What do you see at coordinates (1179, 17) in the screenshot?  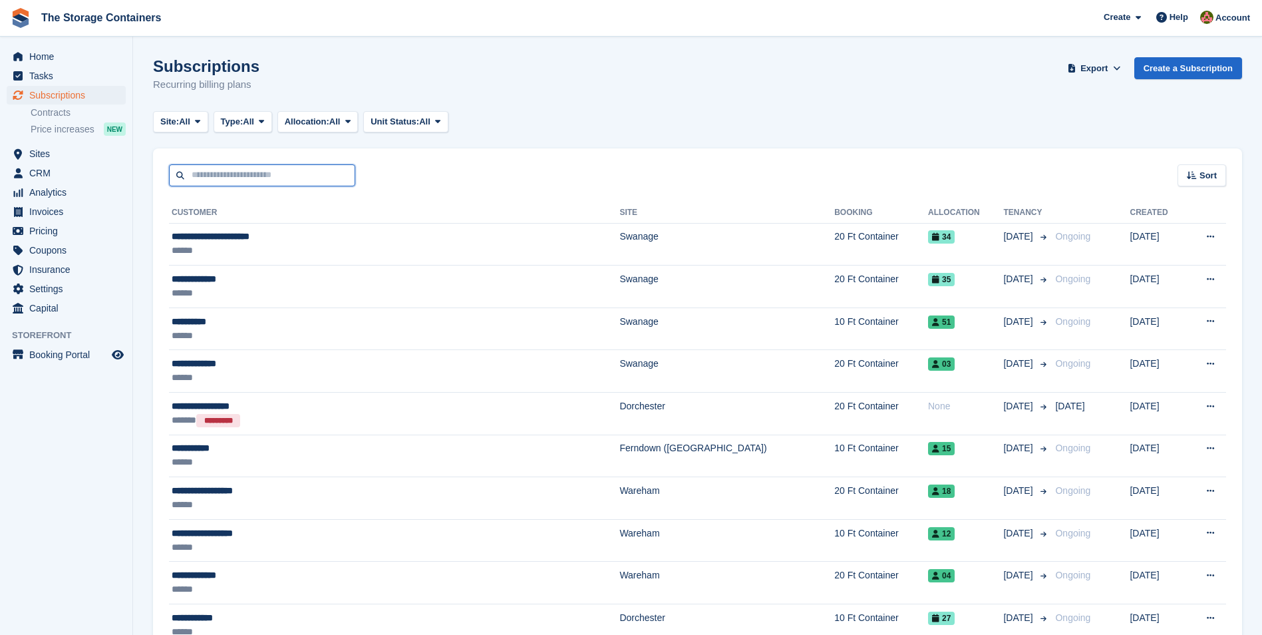 I see `span: Help` at bounding box center [1179, 17].